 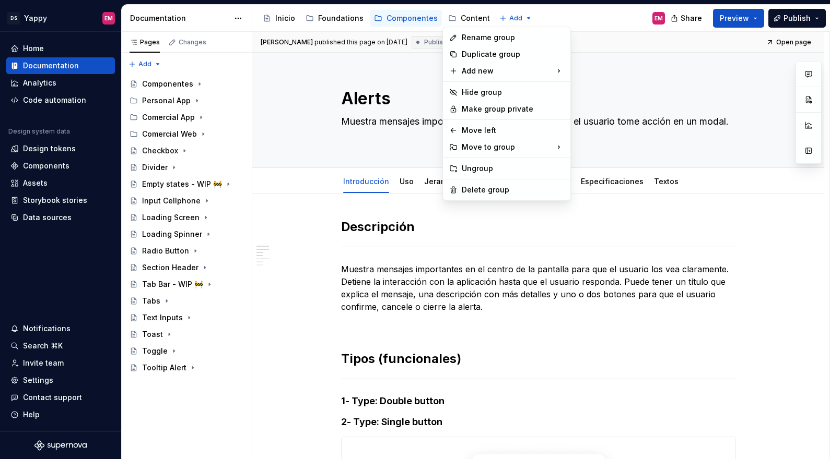 What do you see at coordinates (513, 131) in the screenshot?
I see `div: Move left` at bounding box center [513, 131].